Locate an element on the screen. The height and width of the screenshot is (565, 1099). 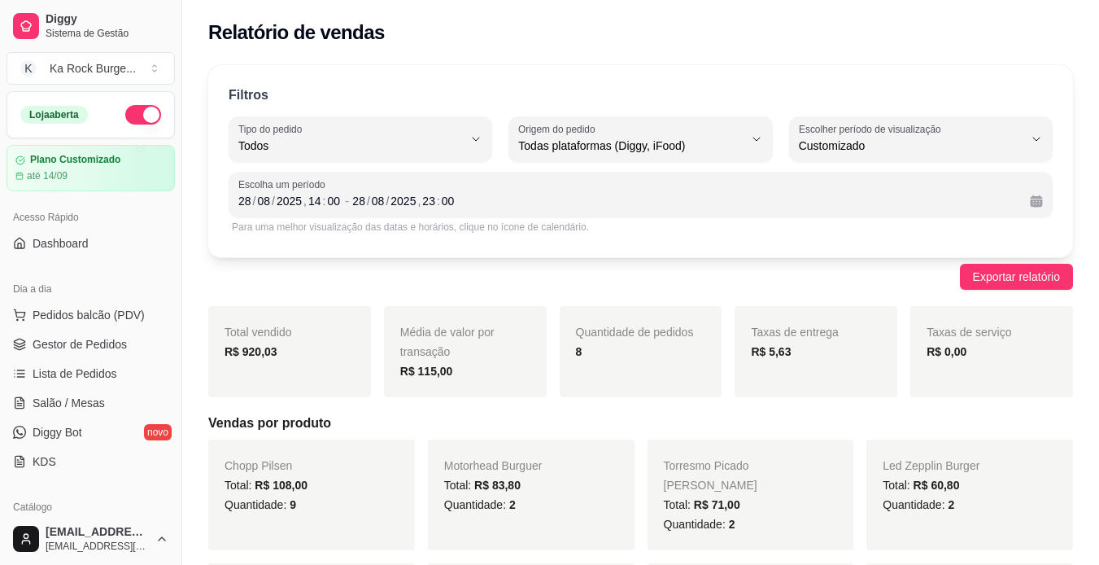
span: KDS is located at coordinates (44, 461).